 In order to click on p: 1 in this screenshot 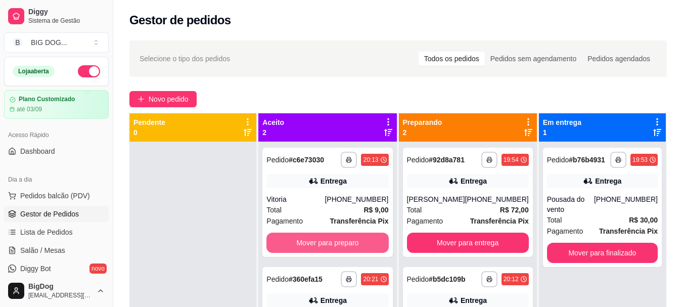, I will do `click(562, 132)`.